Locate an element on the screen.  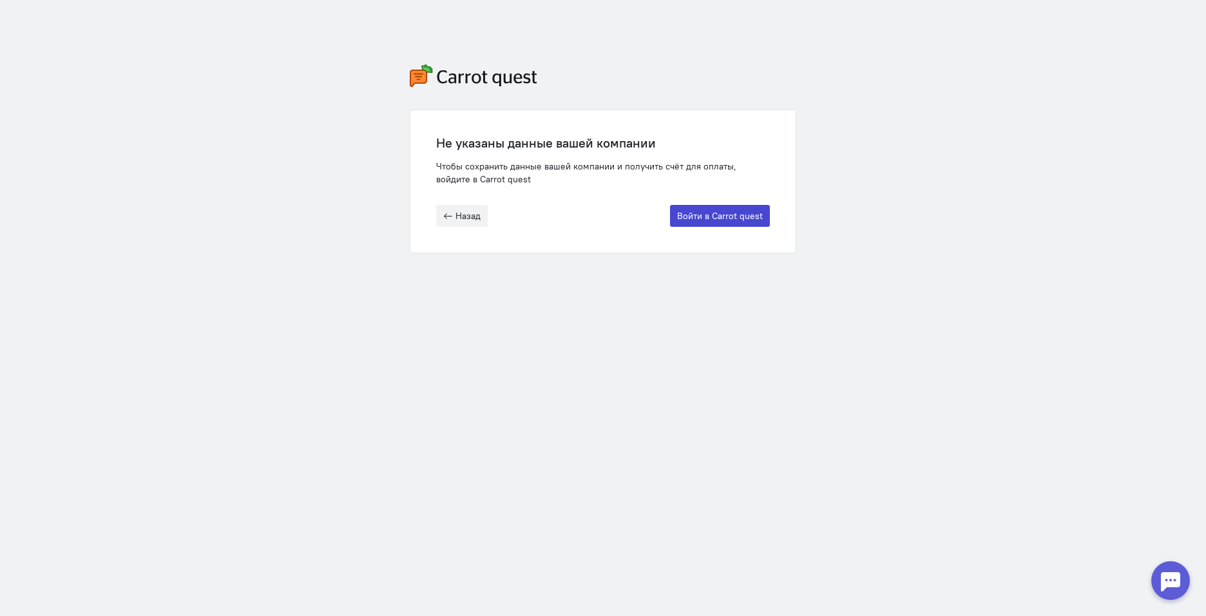
div: Чтобы сохранить данные вашей компании и получить счёт для оплаты, войдите в Carrot quest is located at coordinates (603, 173).